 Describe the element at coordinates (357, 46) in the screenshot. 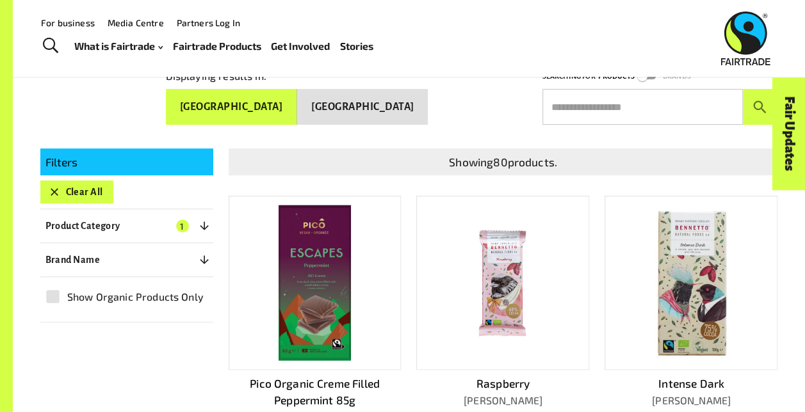

I see `a: Stories` at that location.